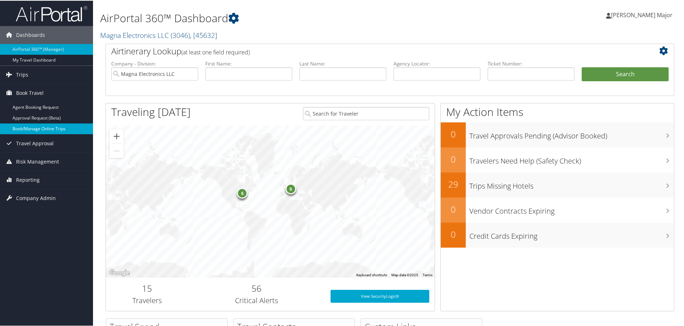  What do you see at coordinates (366, 50) in the screenshot?
I see `h2: Airtinerary Lookup` at bounding box center [366, 50].